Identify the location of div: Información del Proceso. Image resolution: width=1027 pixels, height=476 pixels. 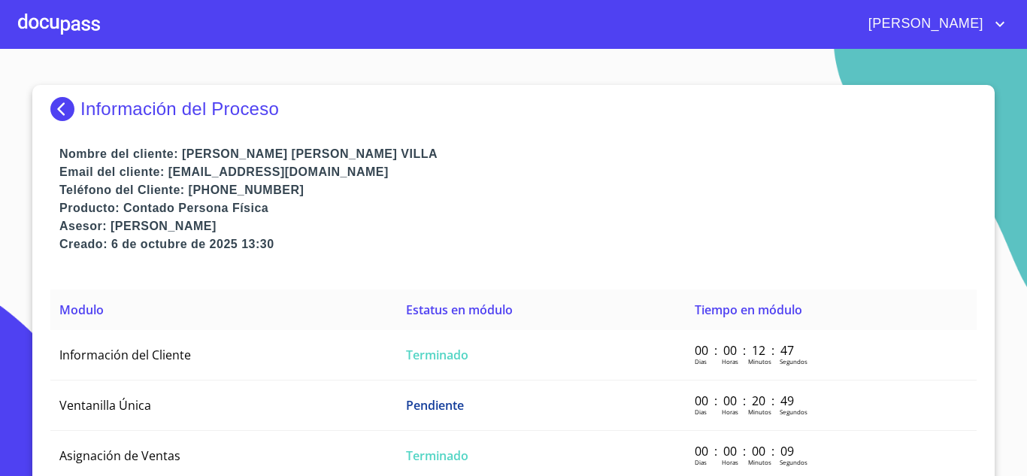
(514, 109).